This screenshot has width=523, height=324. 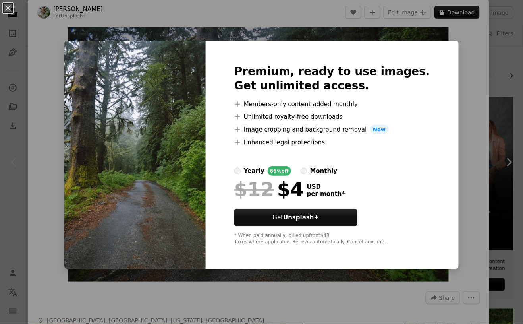 What do you see at coordinates (301, 217) in the screenshot?
I see `strong: Unsplash+` at bounding box center [301, 217].